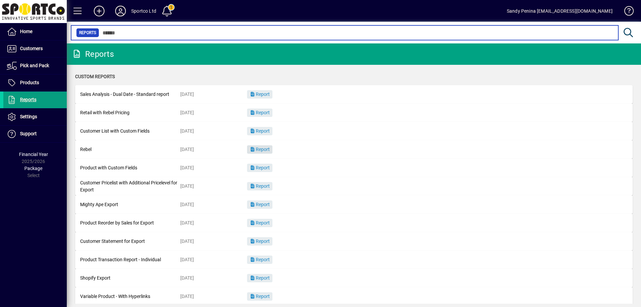 Image resolution: width=641 pixels, height=307 pixels. I want to click on div: Sales Analysis - Dual Date - Standard report, so click(130, 94).